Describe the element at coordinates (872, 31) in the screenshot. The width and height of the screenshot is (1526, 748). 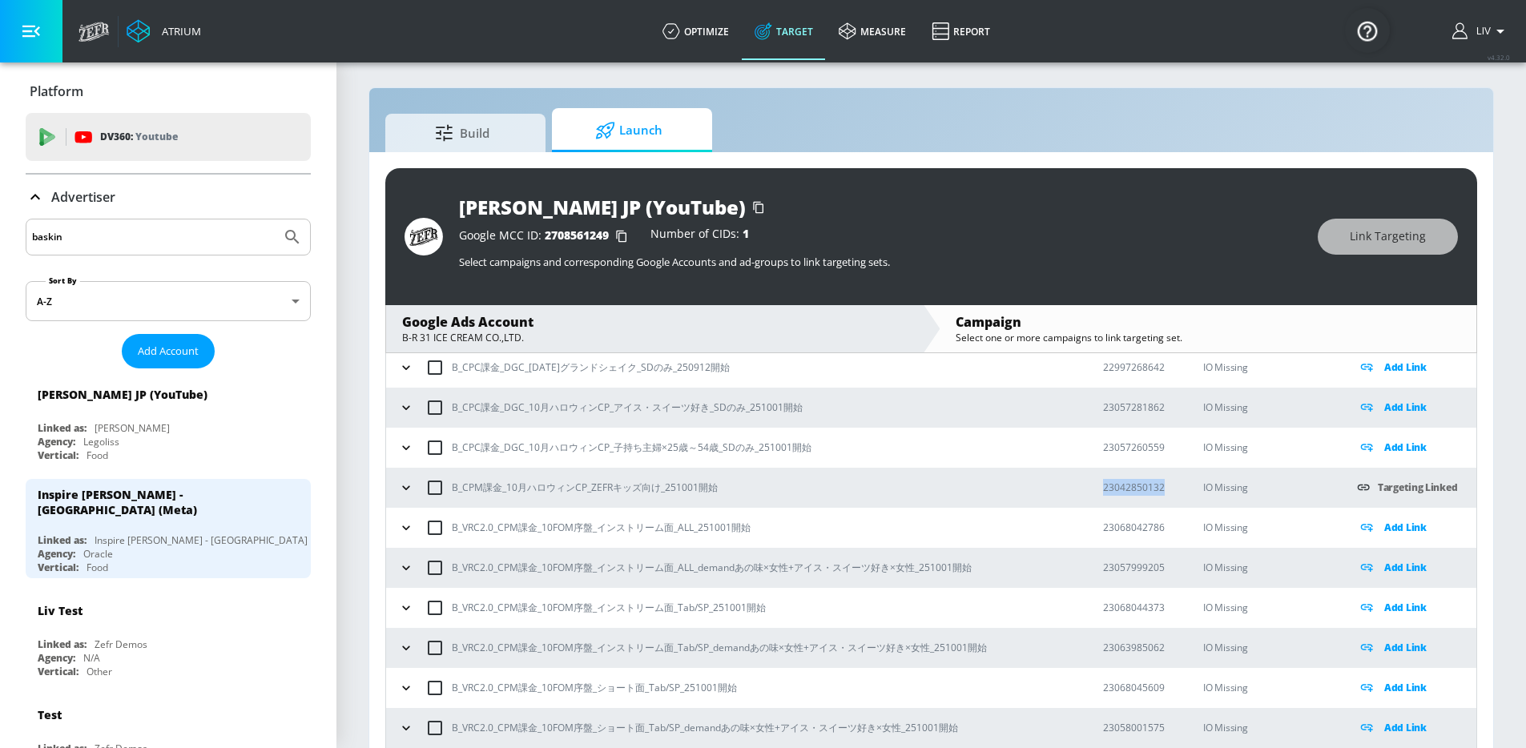
I see `a: measure` at that location.